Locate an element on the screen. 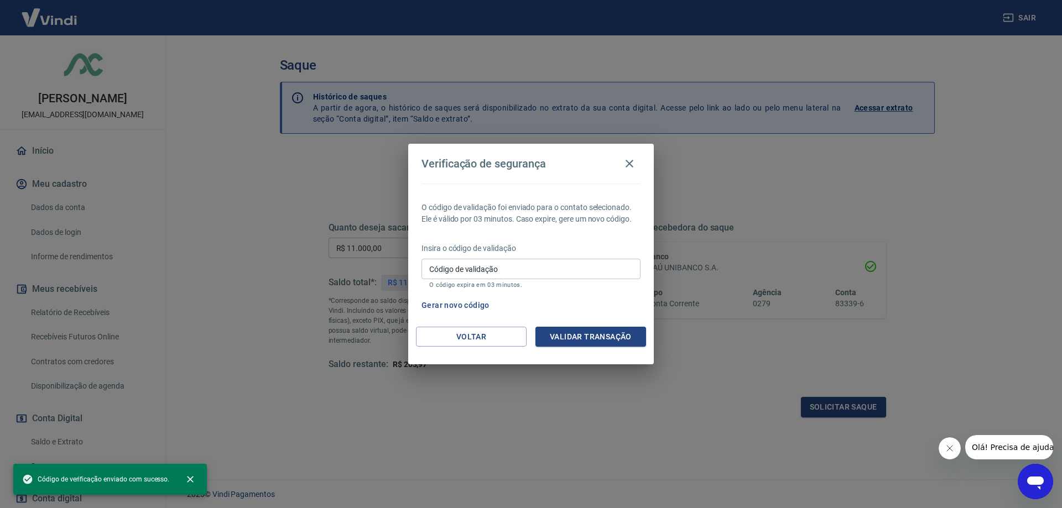 The height and width of the screenshot is (508, 1062). button: close is located at coordinates (190, 479).